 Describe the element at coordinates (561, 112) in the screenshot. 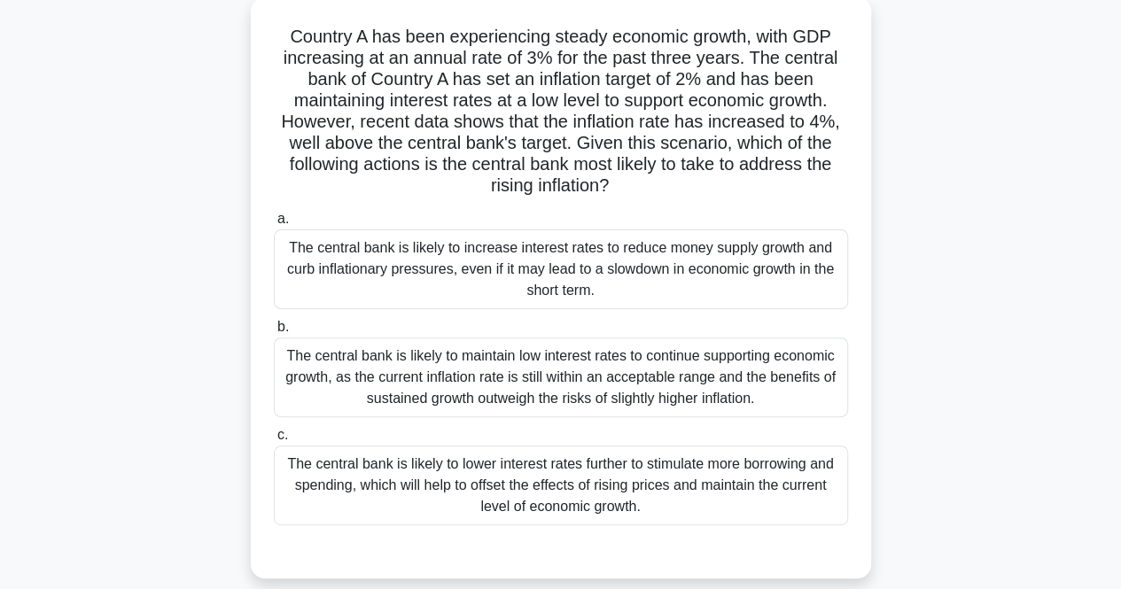

I see `h5: Country A has been experiencing steady economic growth, with GDP increasing at an annual rate of ...` at that location.